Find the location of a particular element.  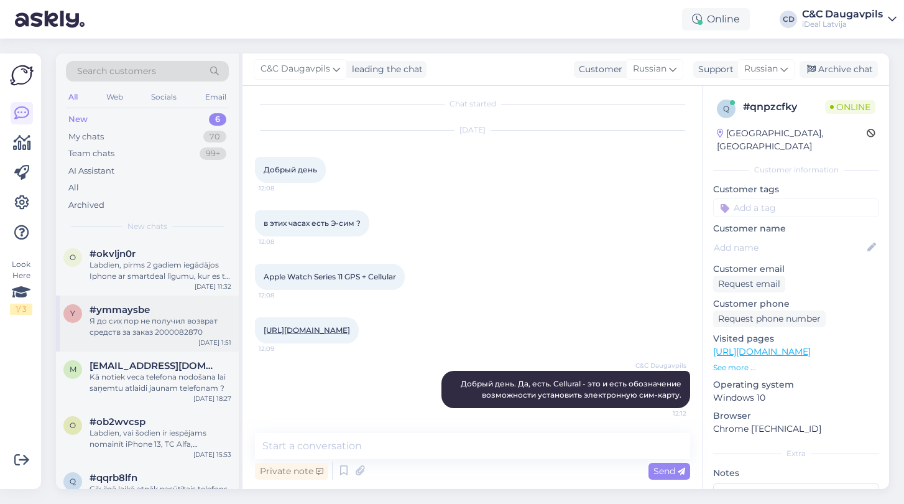

p: Customer email is located at coordinates (796, 269).